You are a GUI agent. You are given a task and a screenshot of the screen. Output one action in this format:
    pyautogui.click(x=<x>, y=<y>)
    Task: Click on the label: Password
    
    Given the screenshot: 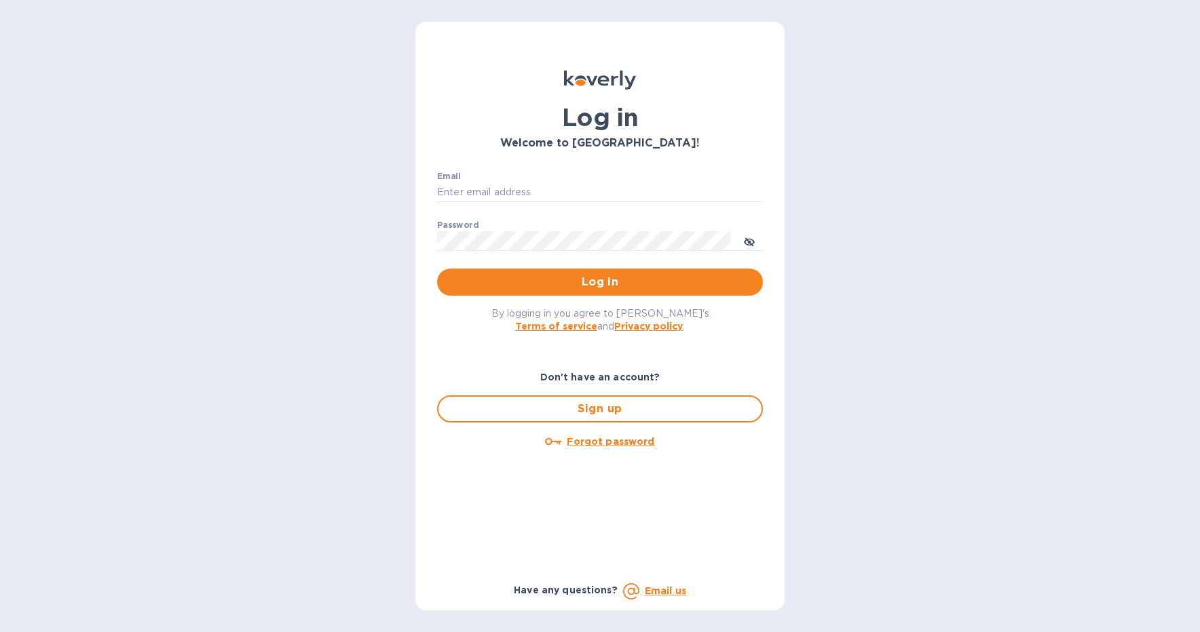 What is the action you would take?
    pyautogui.click(x=457, y=225)
    